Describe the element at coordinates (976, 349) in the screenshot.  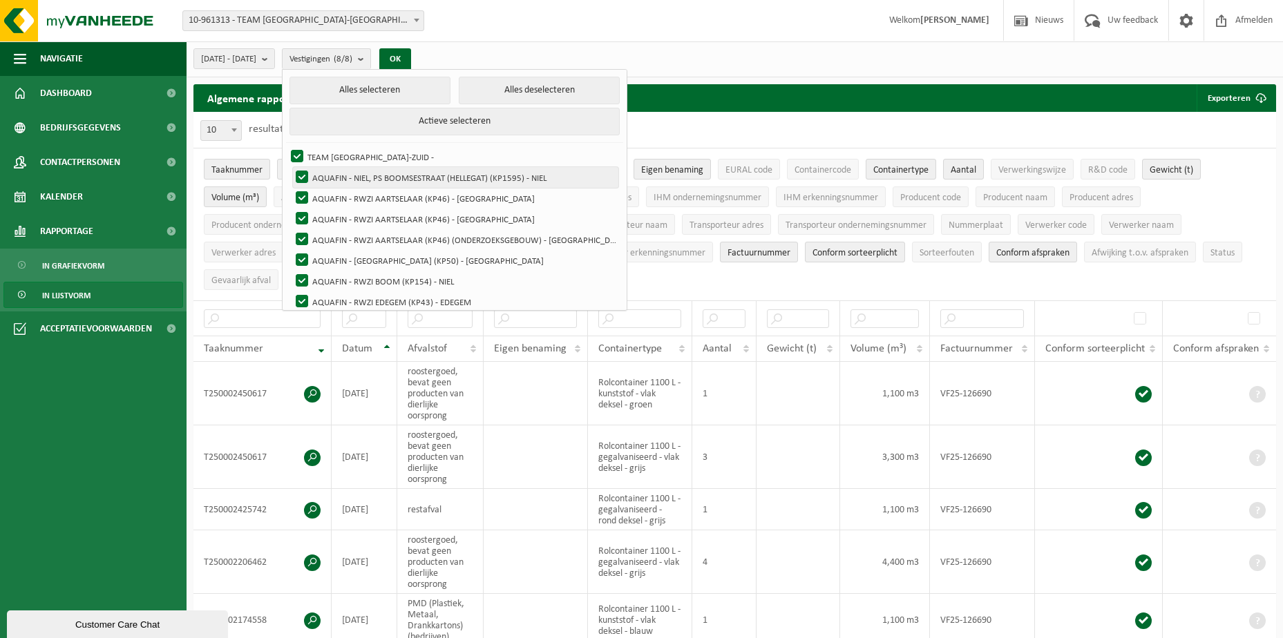
I see `span: Factuurnummer` at that location.